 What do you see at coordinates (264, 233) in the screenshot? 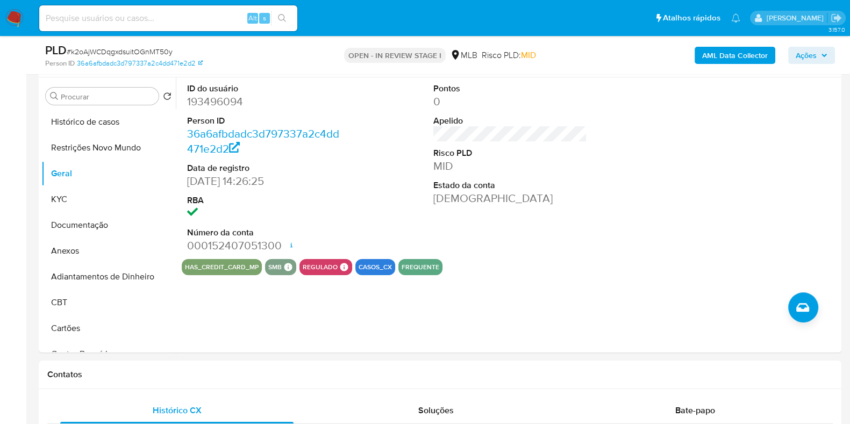
I see `dt: Número da conta` at bounding box center [264, 233].